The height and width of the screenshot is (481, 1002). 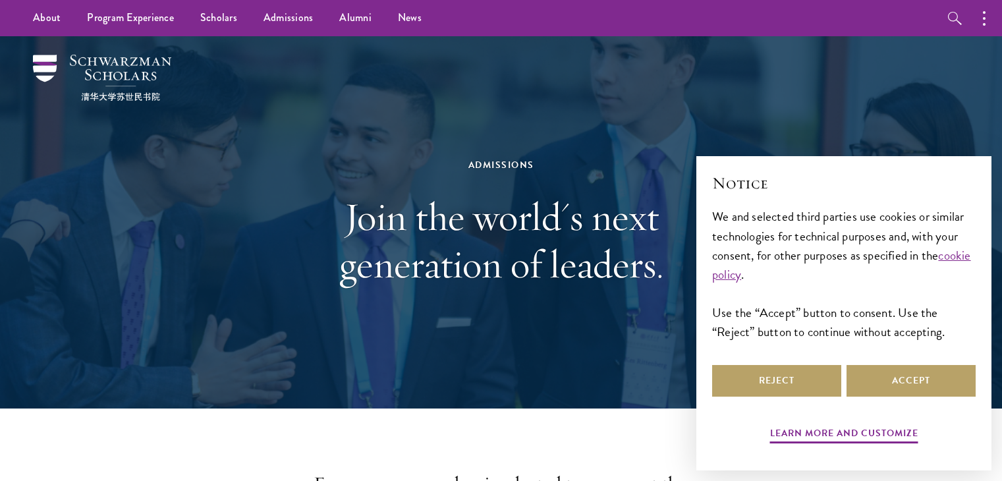 I want to click on img: Schwarzman Scholars, so click(x=102, y=78).